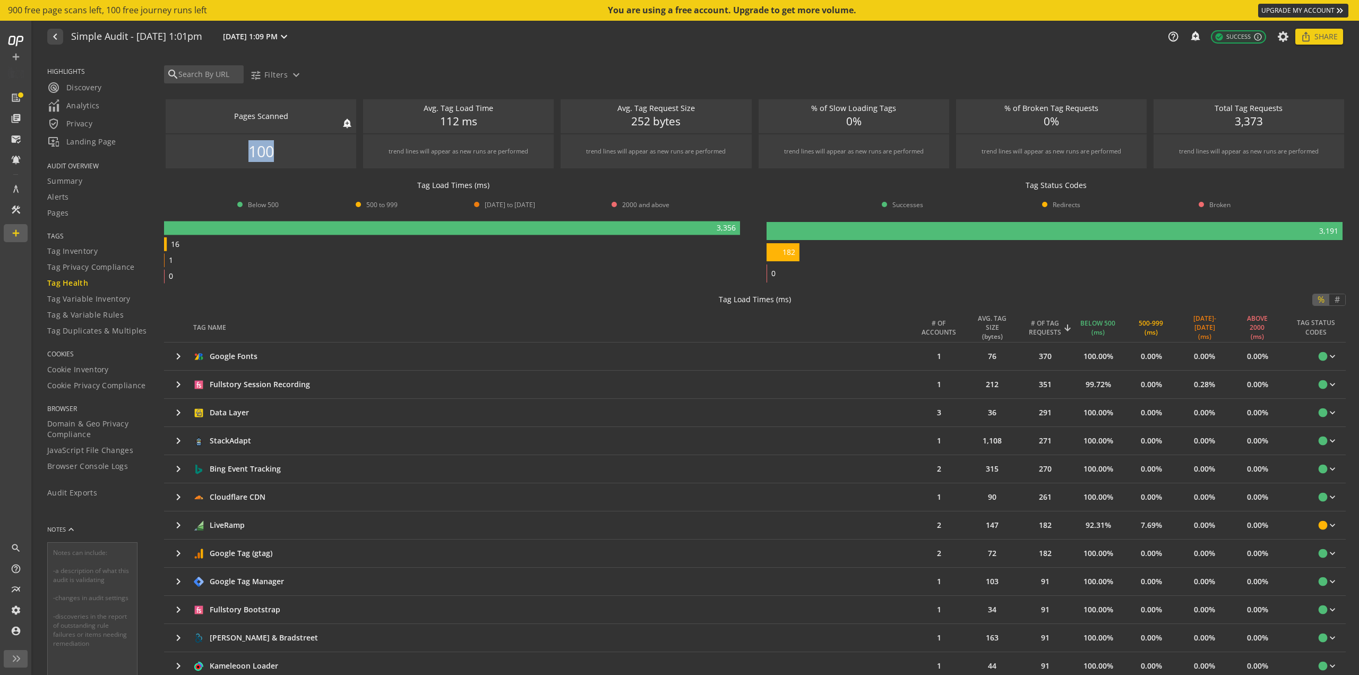 This screenshot has height=675, width=1359. I want to click on div: You are using a free account. Upgrade to get more volume., so click(733, 10).